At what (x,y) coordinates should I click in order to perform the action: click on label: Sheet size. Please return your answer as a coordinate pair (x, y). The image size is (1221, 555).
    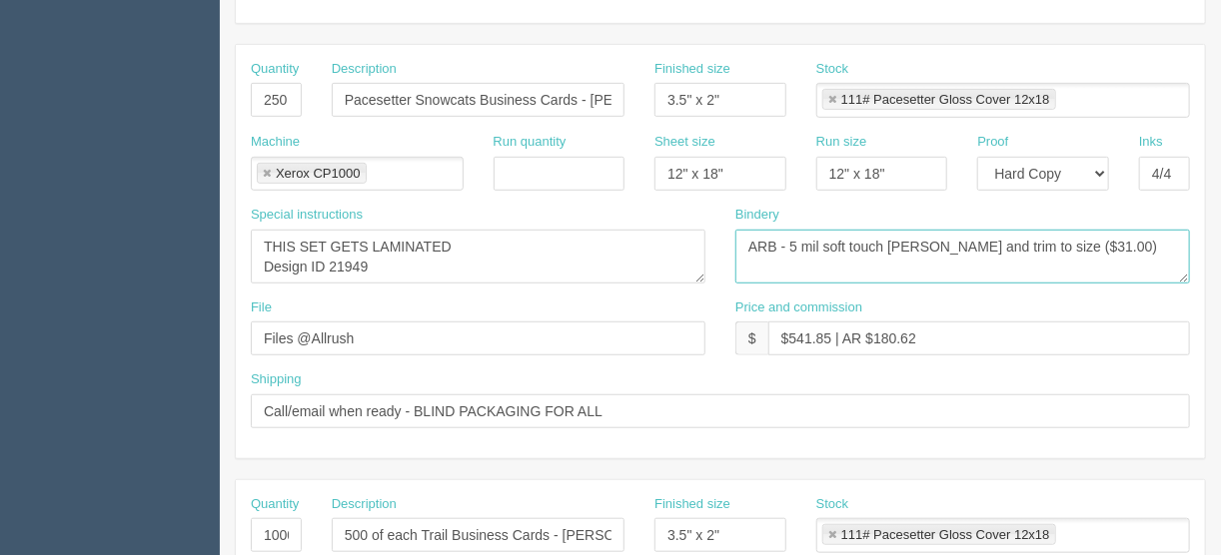
    Looking at the image, I should click on (684, 142).